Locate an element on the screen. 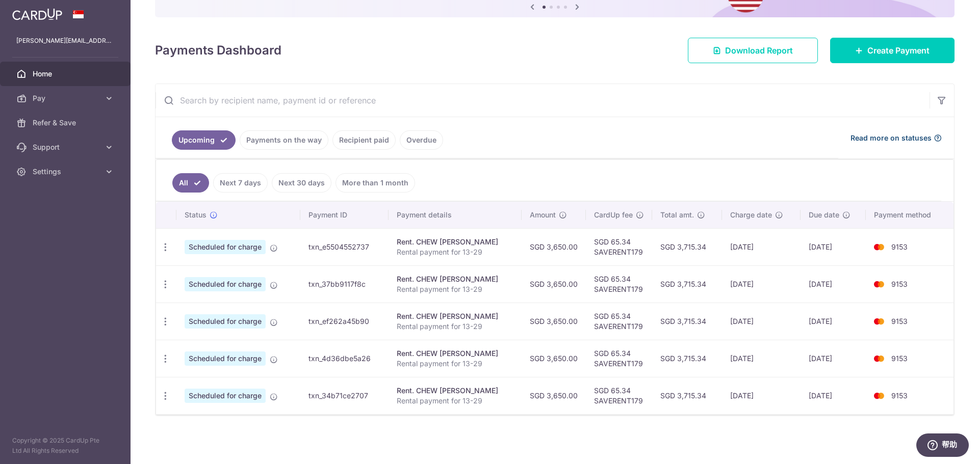  a: Create Payment is located at coordinates (892, 50).